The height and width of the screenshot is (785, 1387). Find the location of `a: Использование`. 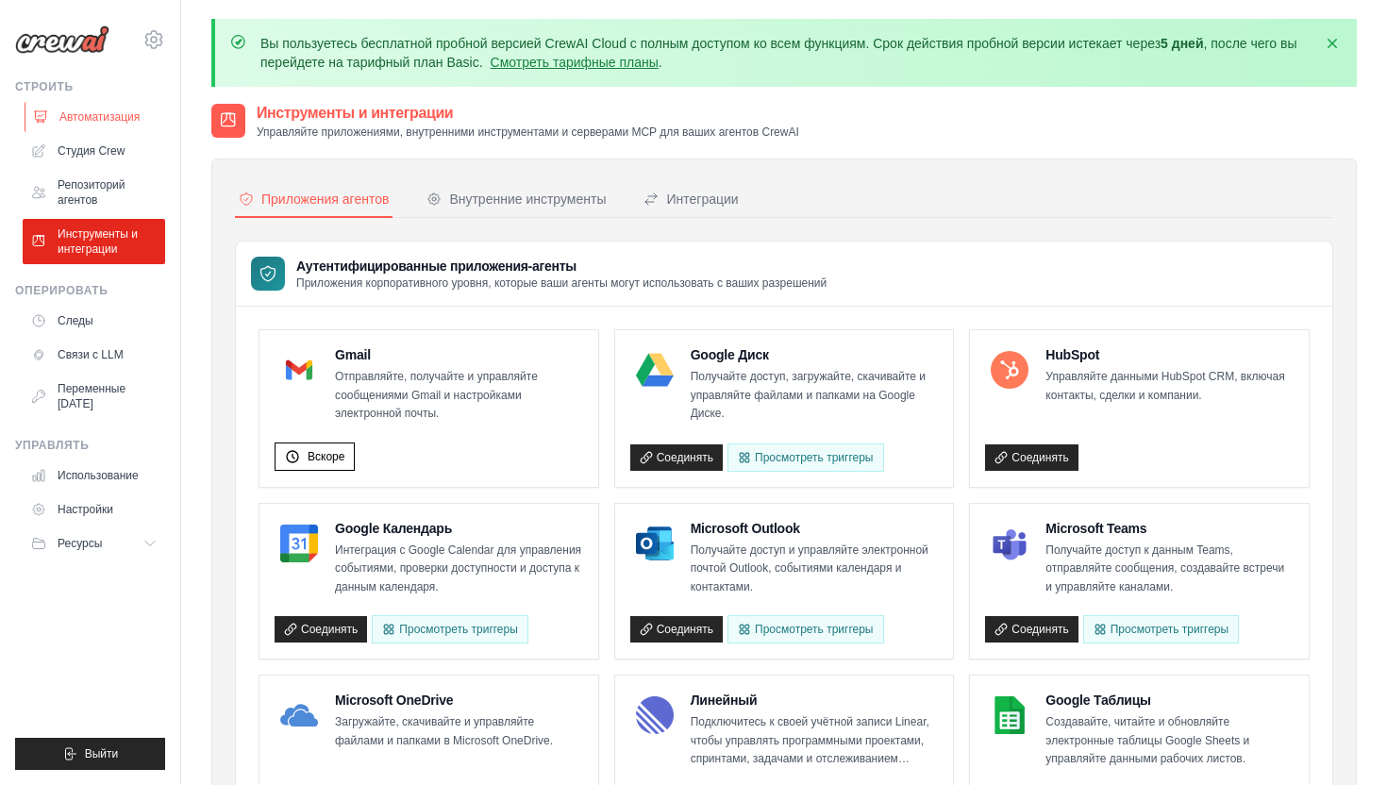

a: Использование is located at coordinates (93, 476).